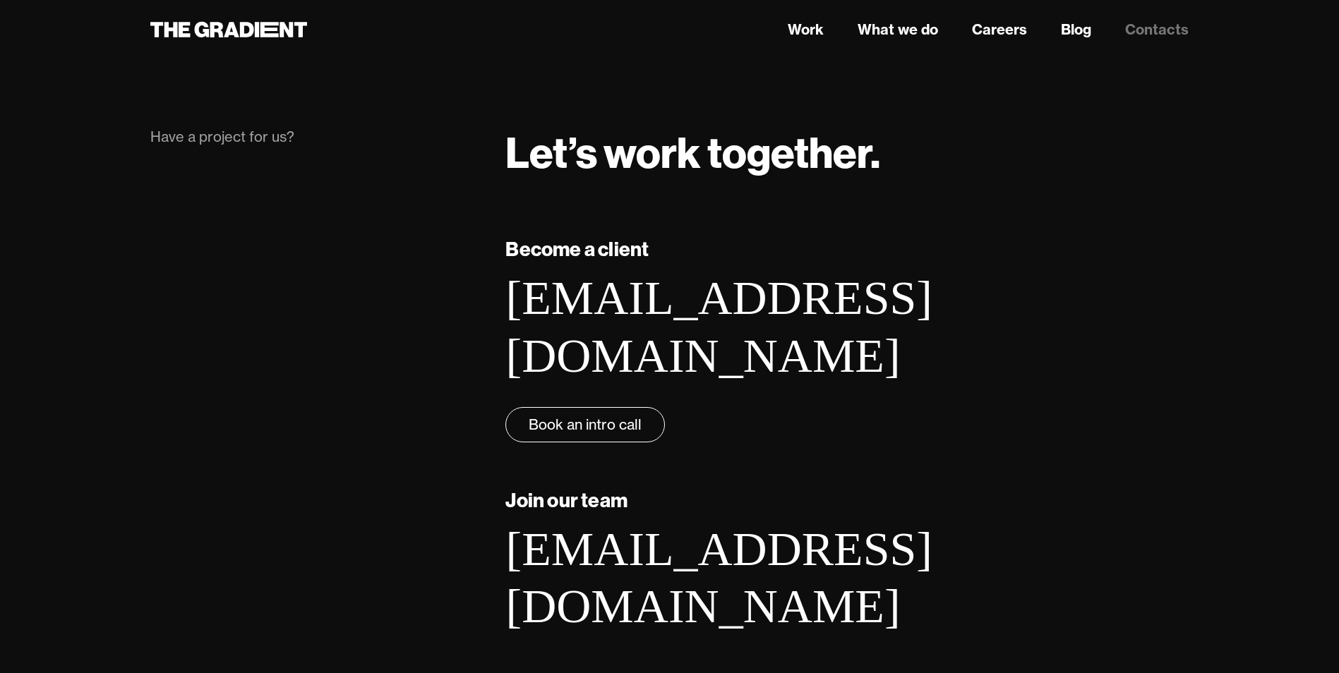 This screenshot has width=1339, height=673. What do you see at coordinates (585, 425) in the screenshot?
I see `a: Book an intro call` at bounding box center [585, 425].